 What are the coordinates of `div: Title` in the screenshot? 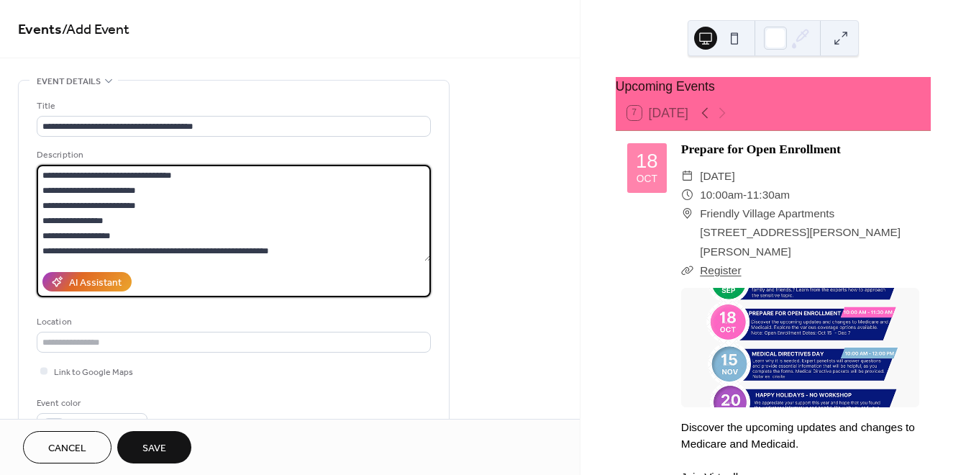 It's located at (232, 106).